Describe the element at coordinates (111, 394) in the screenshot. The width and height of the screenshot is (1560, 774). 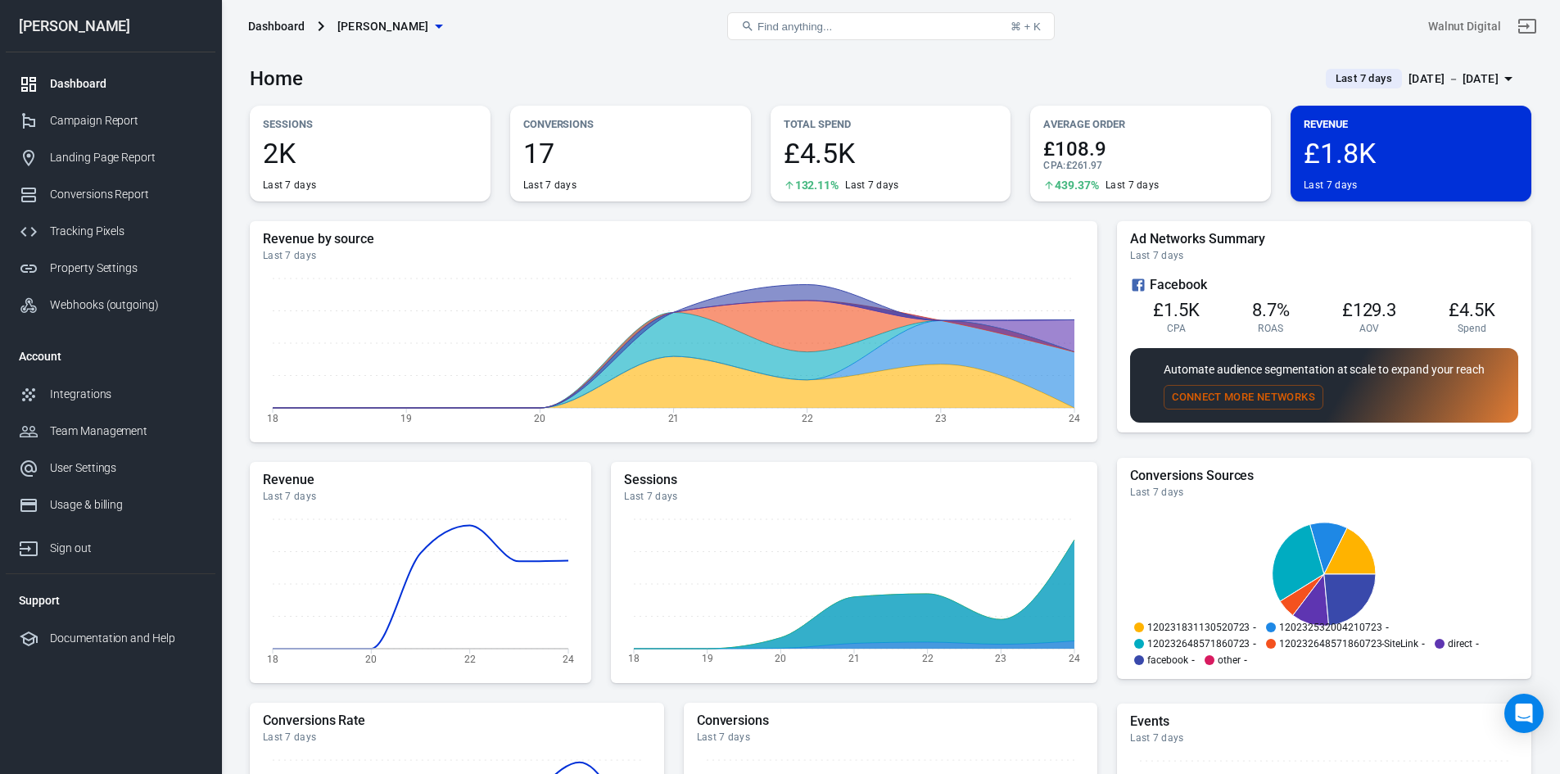
I see `a: Integrations` at that location.